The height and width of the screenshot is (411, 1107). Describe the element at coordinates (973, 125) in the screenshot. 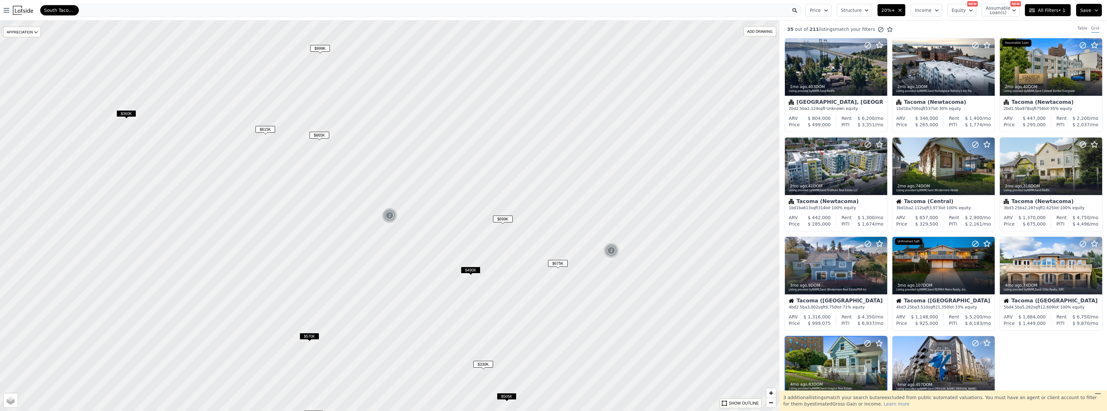

I see `span: $ 1,774` at that location.